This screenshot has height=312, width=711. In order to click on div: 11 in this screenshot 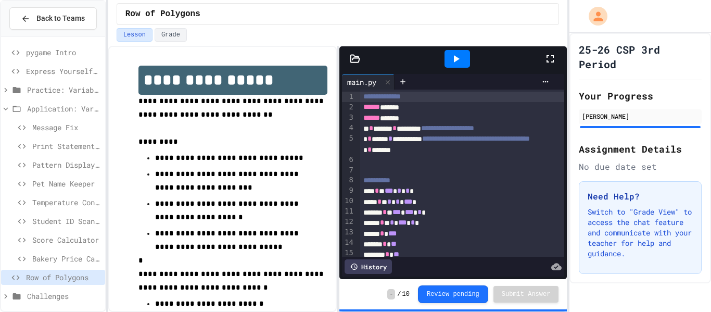, I will do `click(348, 211)`.